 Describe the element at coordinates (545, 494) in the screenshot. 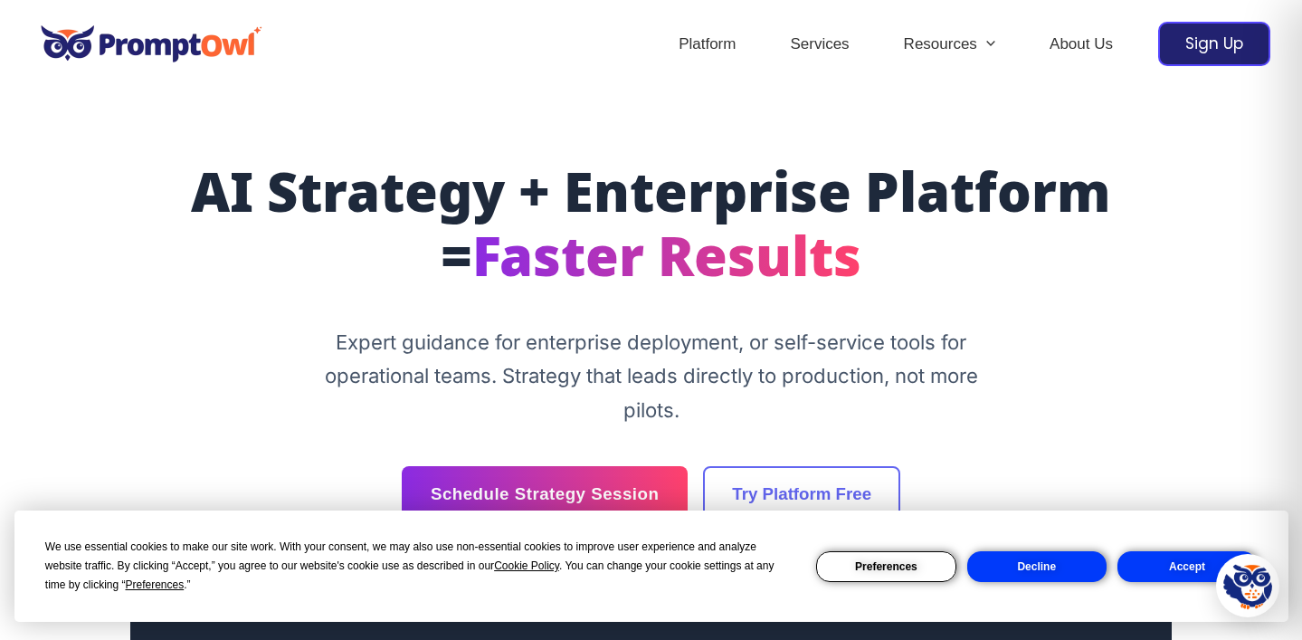

I see `a: Schedule Strategy Session` at that location.